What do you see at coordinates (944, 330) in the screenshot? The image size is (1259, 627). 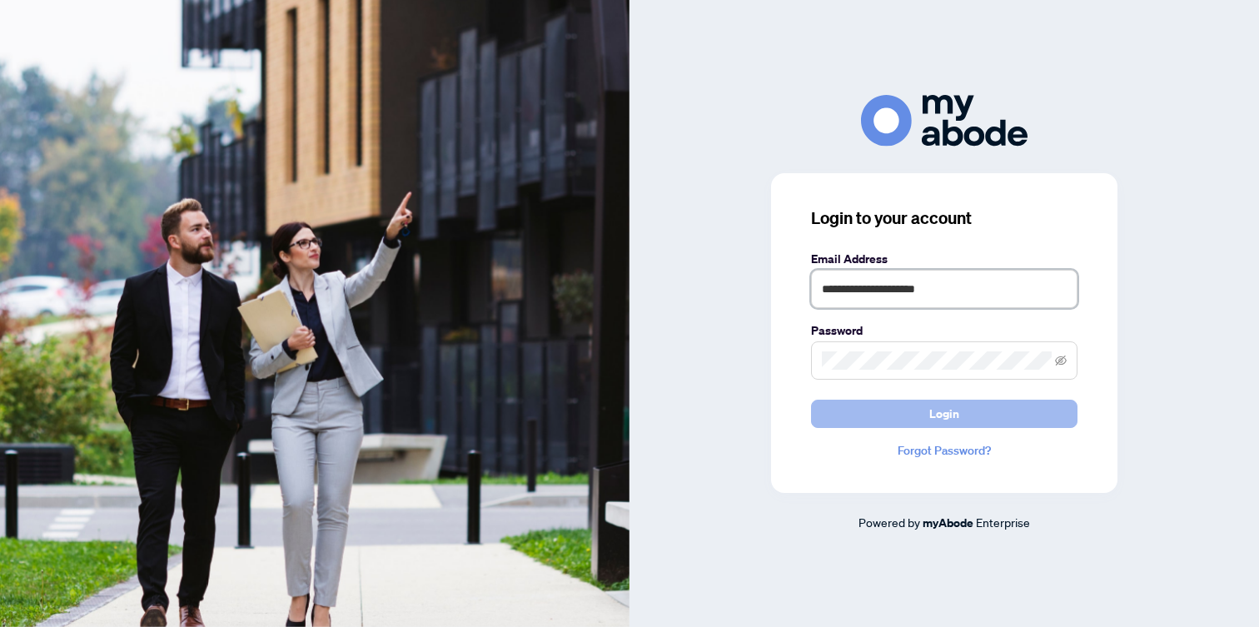 I see `label: Password` at bounding box center [944, 330].